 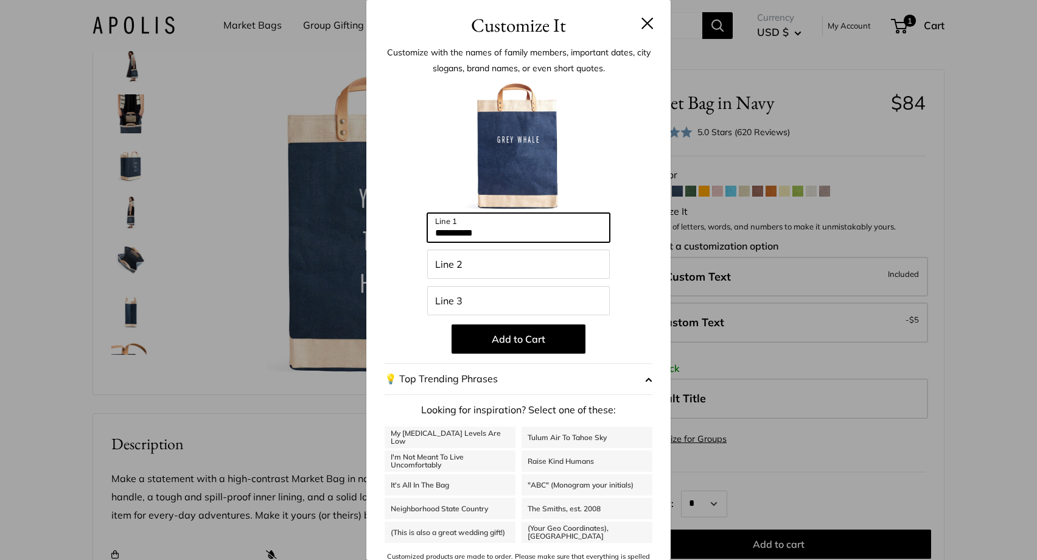 What do you see at coordinates (450, 485) in the screenshot?
I see `a: It's All In The Bag` at bounding box center [450, 485].